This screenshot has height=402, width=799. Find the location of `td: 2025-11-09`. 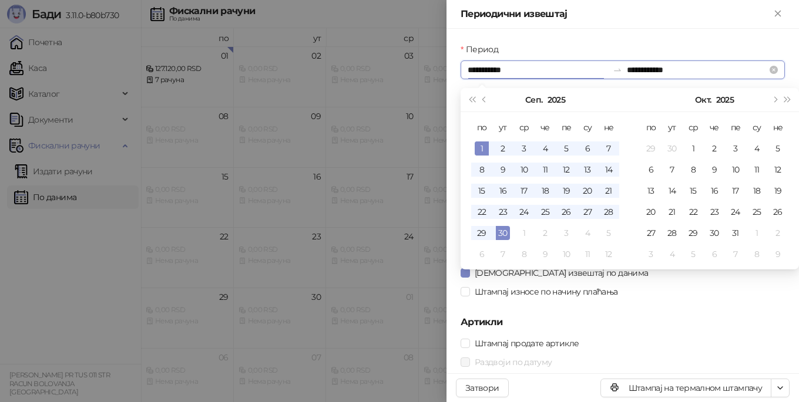

td: 2025-11-09 is located at coordinates (777, 254).